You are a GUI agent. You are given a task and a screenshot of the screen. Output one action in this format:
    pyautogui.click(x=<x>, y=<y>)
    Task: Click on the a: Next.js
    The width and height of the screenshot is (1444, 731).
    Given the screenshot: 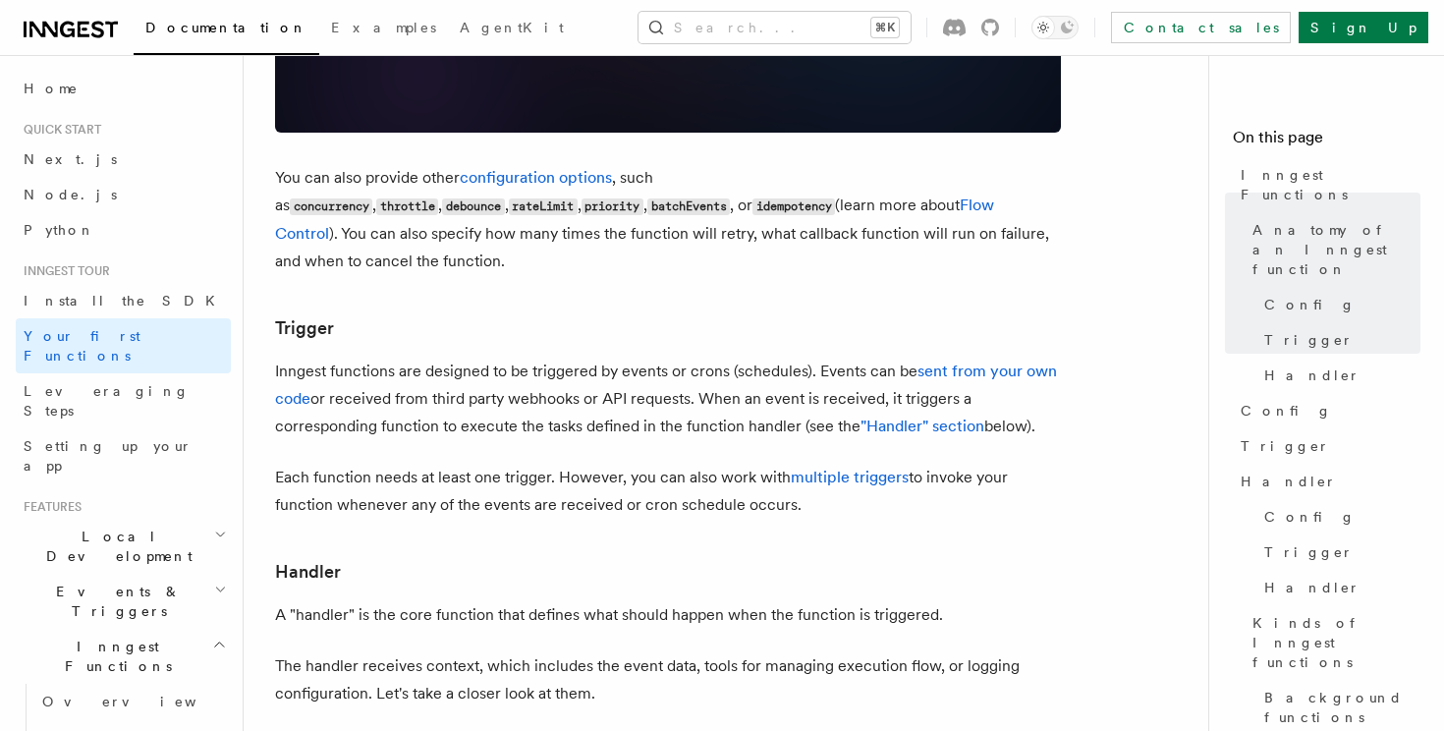 What is the action you would take?
    pyautogui.click(x=123, y=159)
    